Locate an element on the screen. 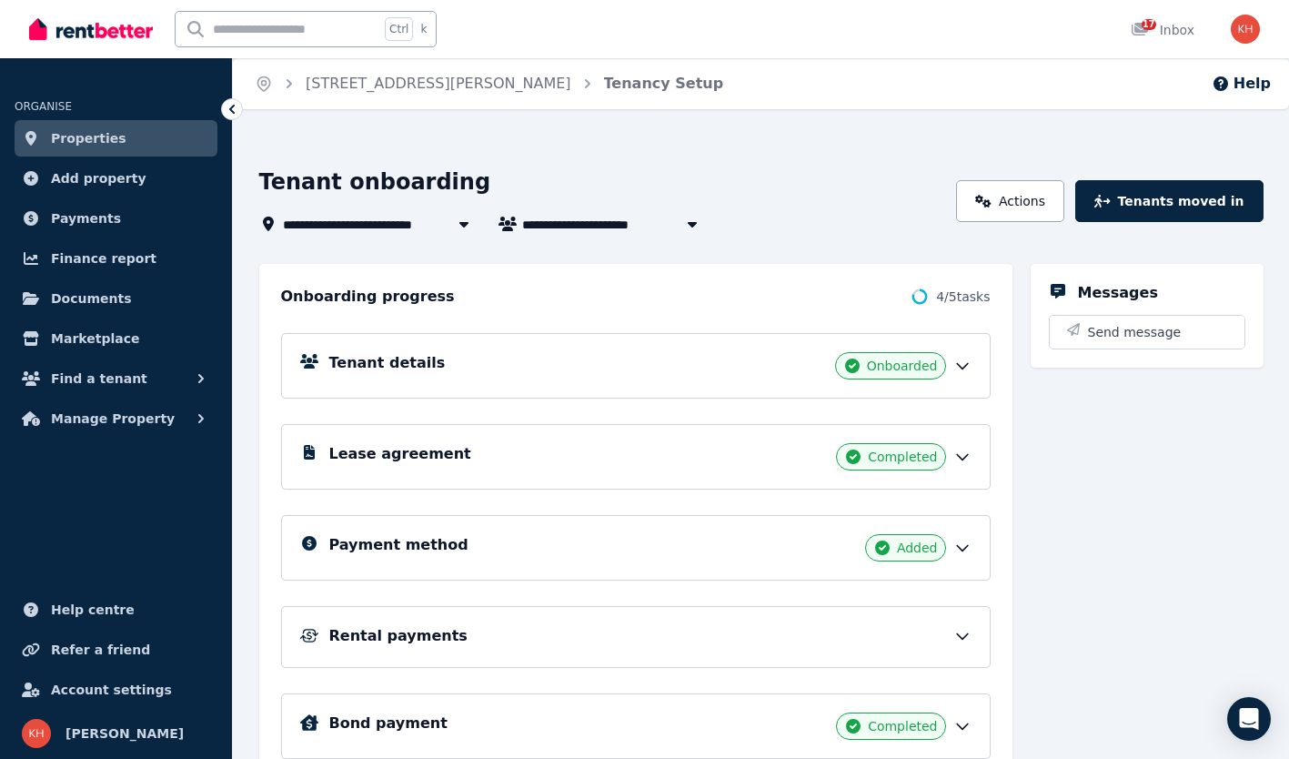 The height and width of the screenshot is (759, 1289). h5: Payment method is located at coordinates (399, 545).